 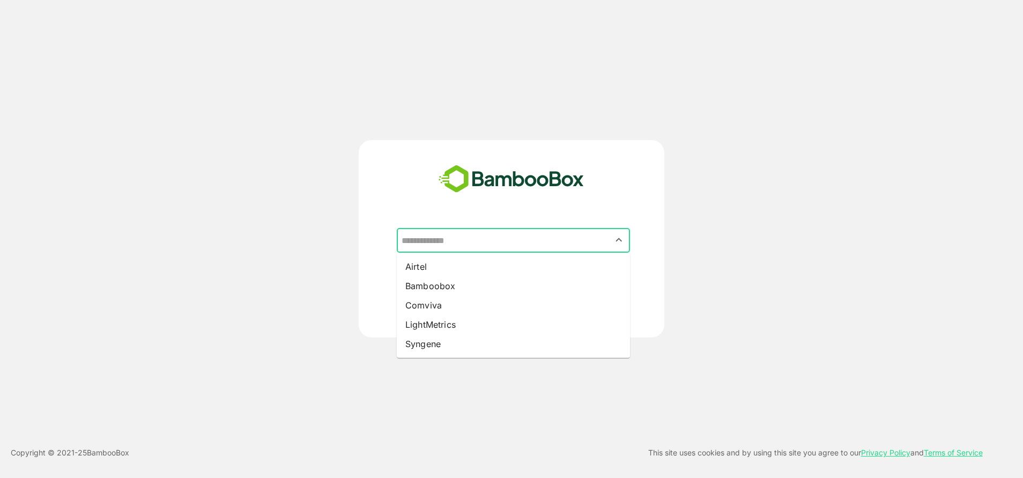 I want to click on p: This site uses cookies and by using this site you agree to our and, so click(x=815, y=452).